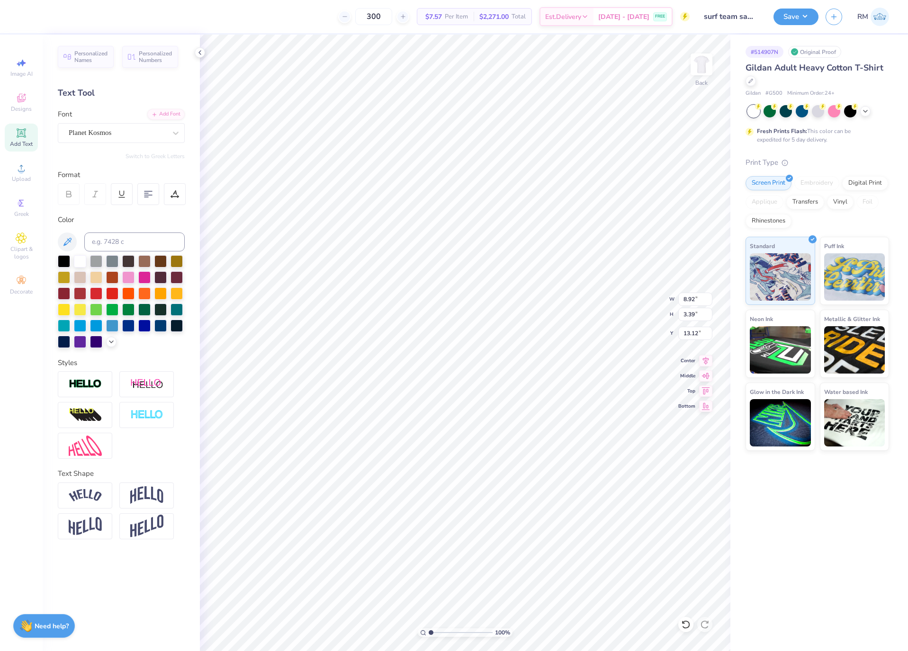 Image resolution: width=908 pixels, height=651 pixels. What do you see at coordinates (21, 144) in the screenshot?
I see `span: Add Text` at bounding box center [21, 144].